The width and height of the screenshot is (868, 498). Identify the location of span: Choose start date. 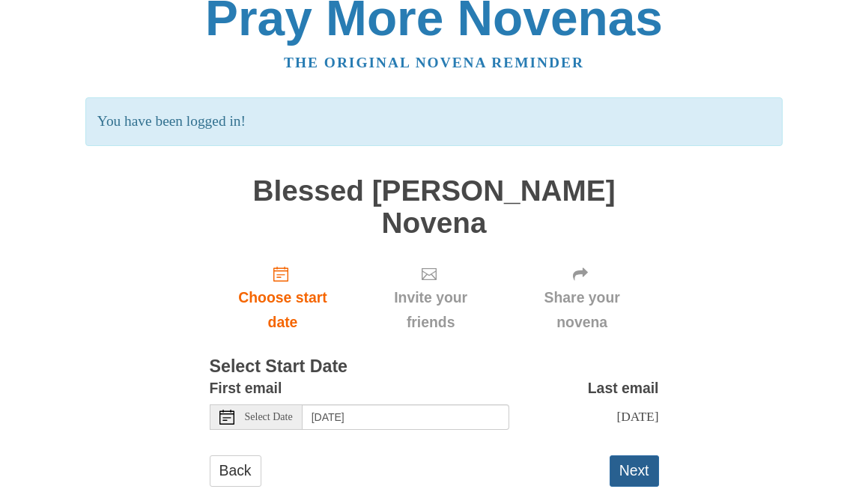
(283, 310).